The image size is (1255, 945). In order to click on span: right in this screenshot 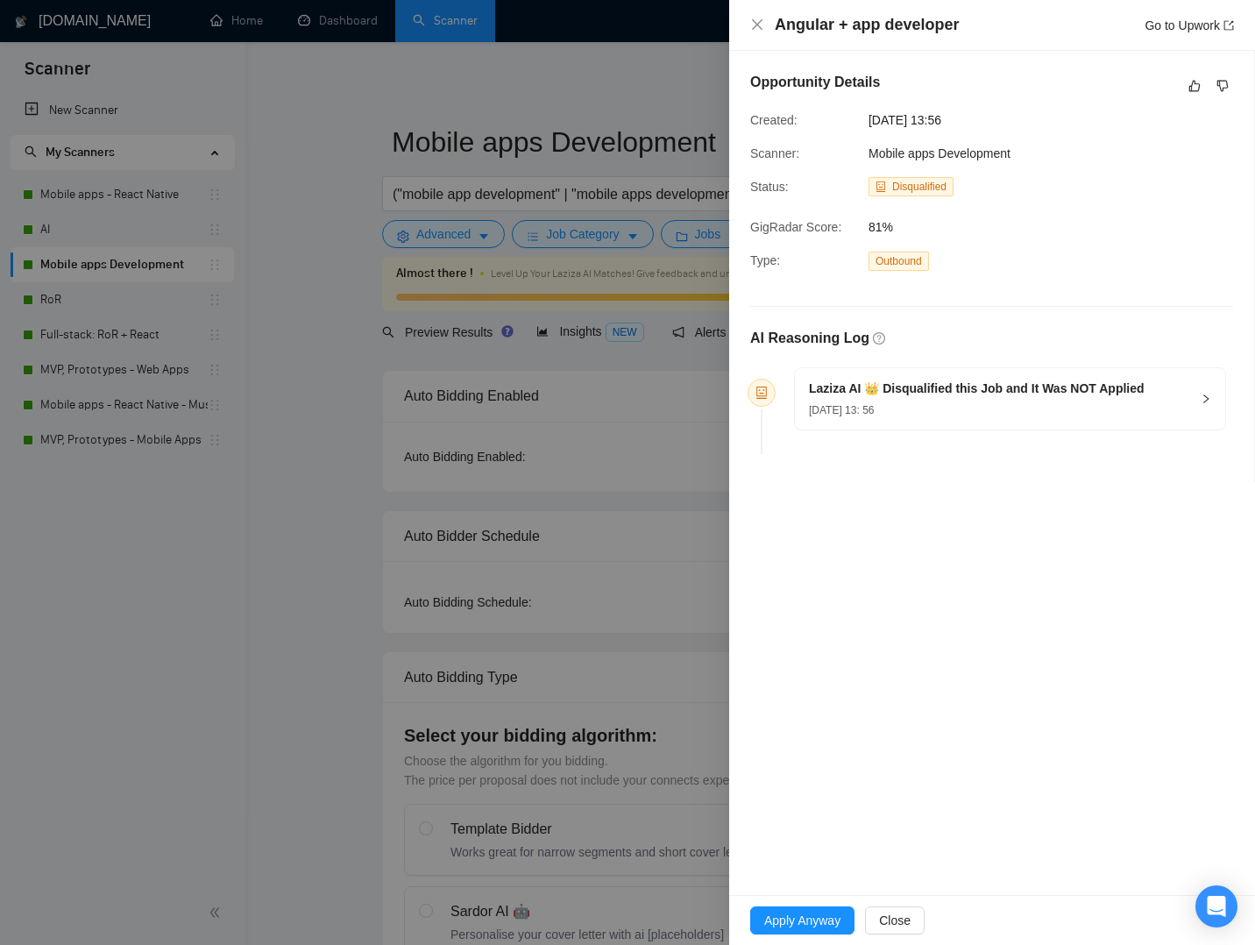, I will do `click(1206, 399)`.